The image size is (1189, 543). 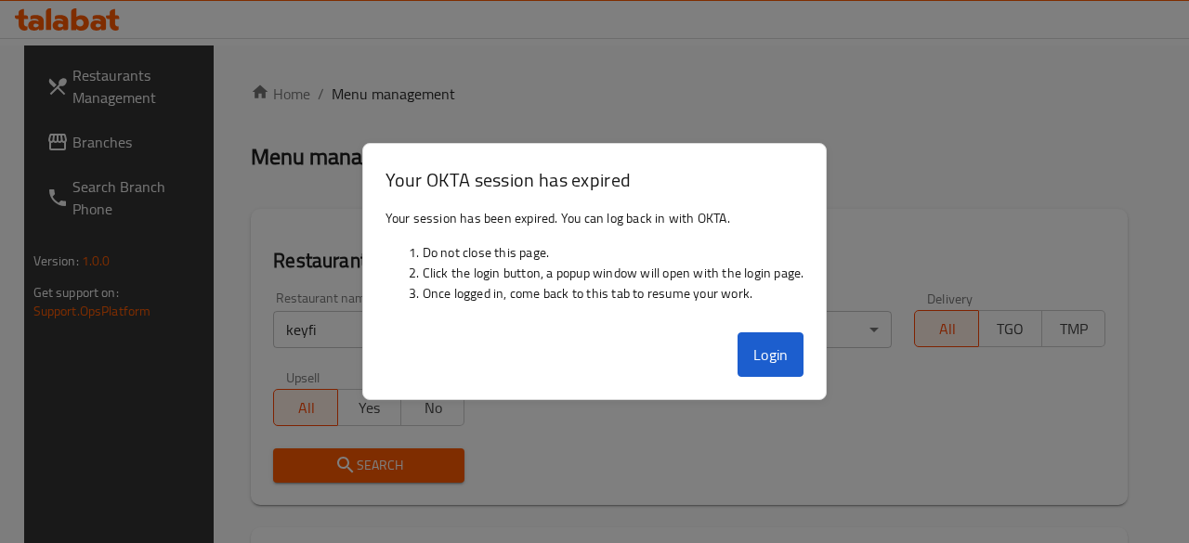 I want to click on div: Your session has been expired. You can log back in with OKTA., so click(x=595, y=263).